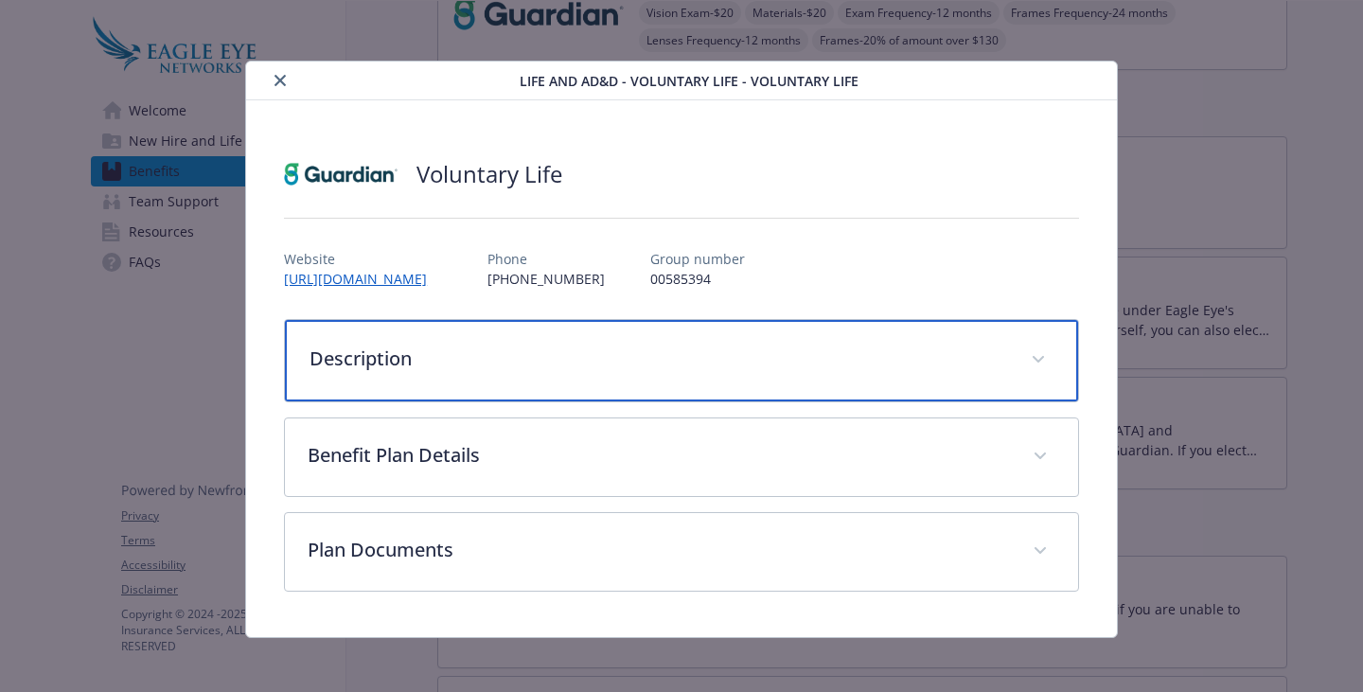 The image size is (1363, 692). I want to click on p: Group number, so click(697, 258).